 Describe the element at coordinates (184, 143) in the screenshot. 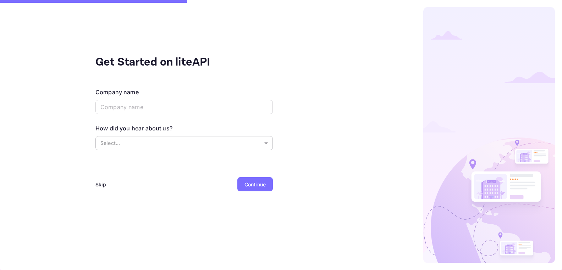

I see `div: Without label` at that location.